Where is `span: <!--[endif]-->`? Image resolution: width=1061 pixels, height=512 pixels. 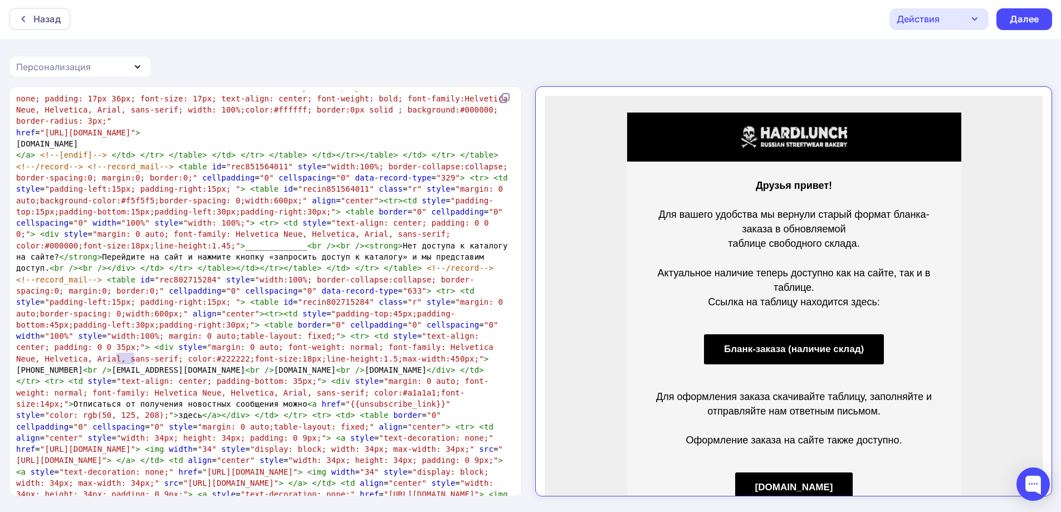
span: <!--[endif]--> is located at coordinates (73, 155).